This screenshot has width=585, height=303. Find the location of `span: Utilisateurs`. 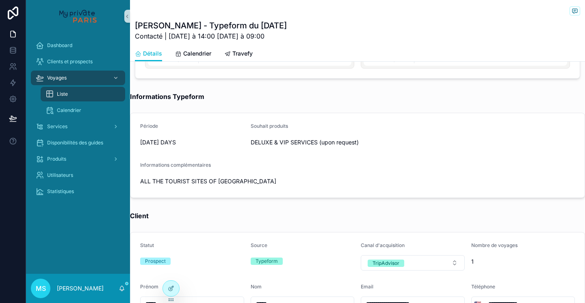

span: Utilisateurs is located at coordinates (60, 175).